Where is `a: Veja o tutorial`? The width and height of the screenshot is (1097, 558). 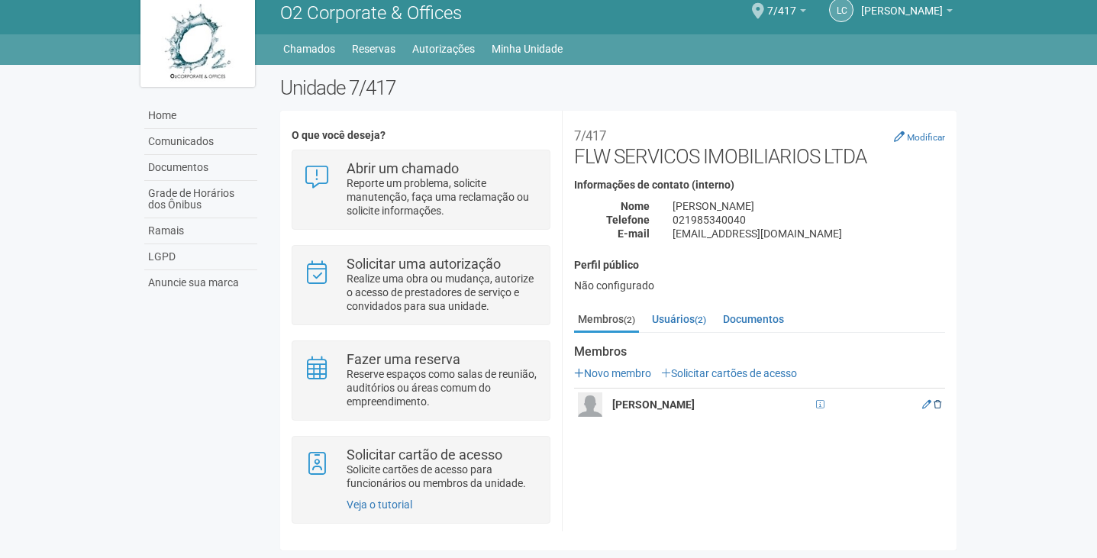
a: Veja o tutorial is located at coordinates (379, 504).